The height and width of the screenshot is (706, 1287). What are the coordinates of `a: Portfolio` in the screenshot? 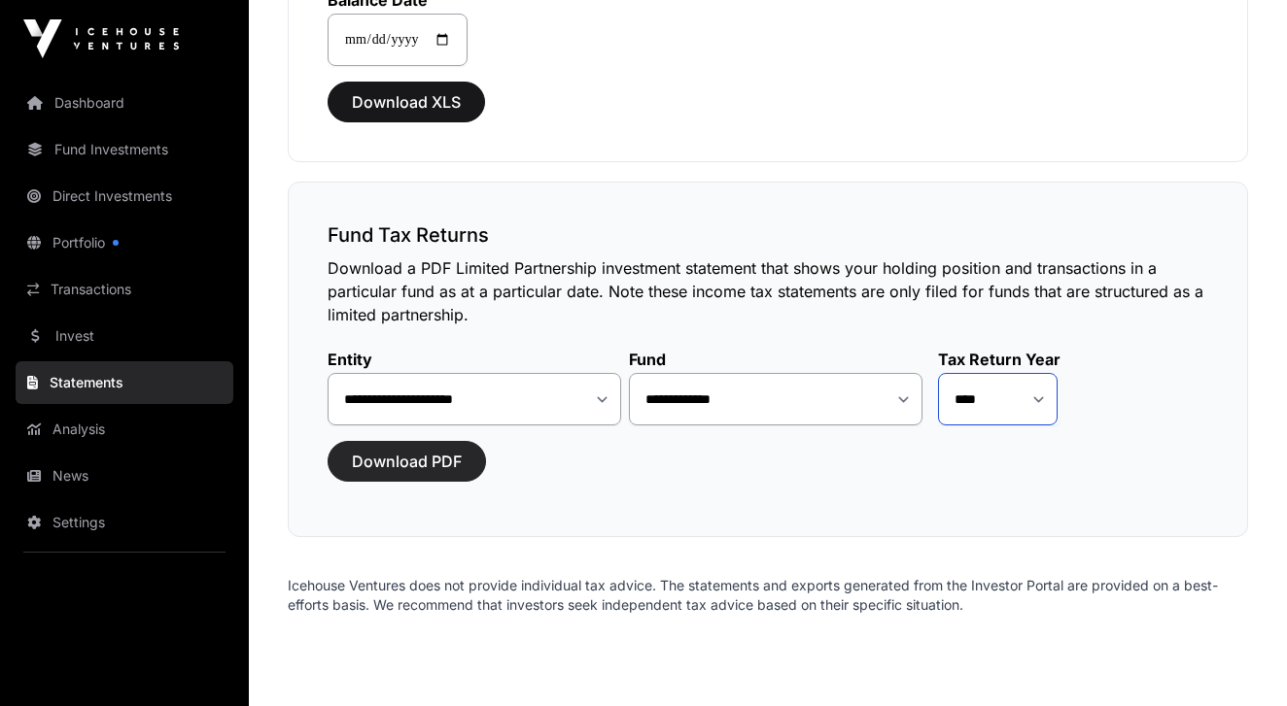 It's located at (124, 243).